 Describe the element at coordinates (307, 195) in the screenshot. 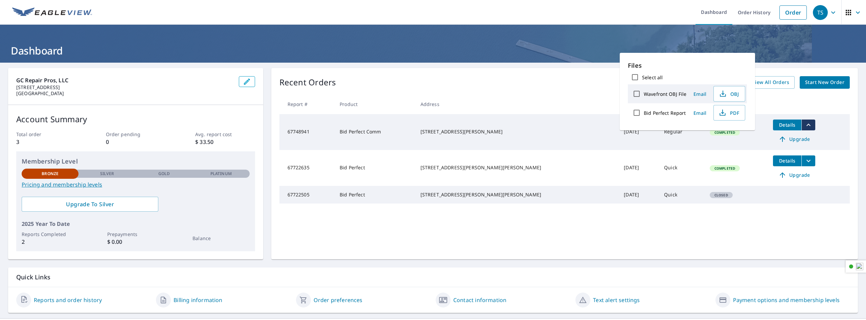

I see `td: 67722505` at that location.